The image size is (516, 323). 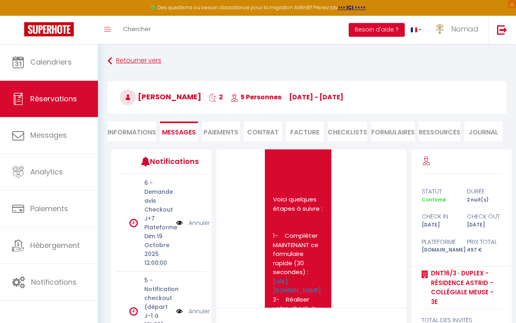 I want to click on li: Contrat, so click(x=263, y=131).